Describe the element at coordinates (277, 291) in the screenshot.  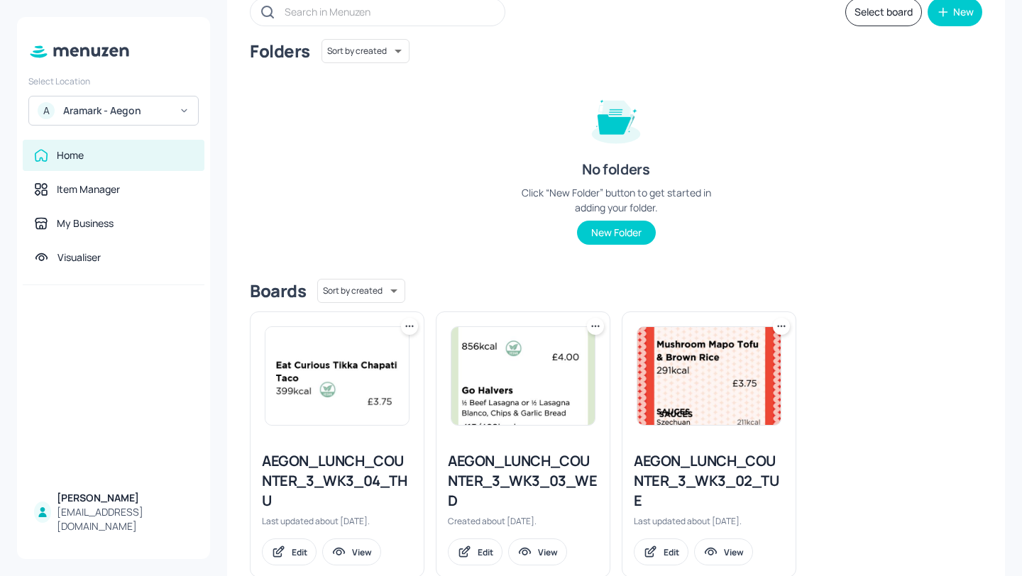
I see `div: Boards` at that location.